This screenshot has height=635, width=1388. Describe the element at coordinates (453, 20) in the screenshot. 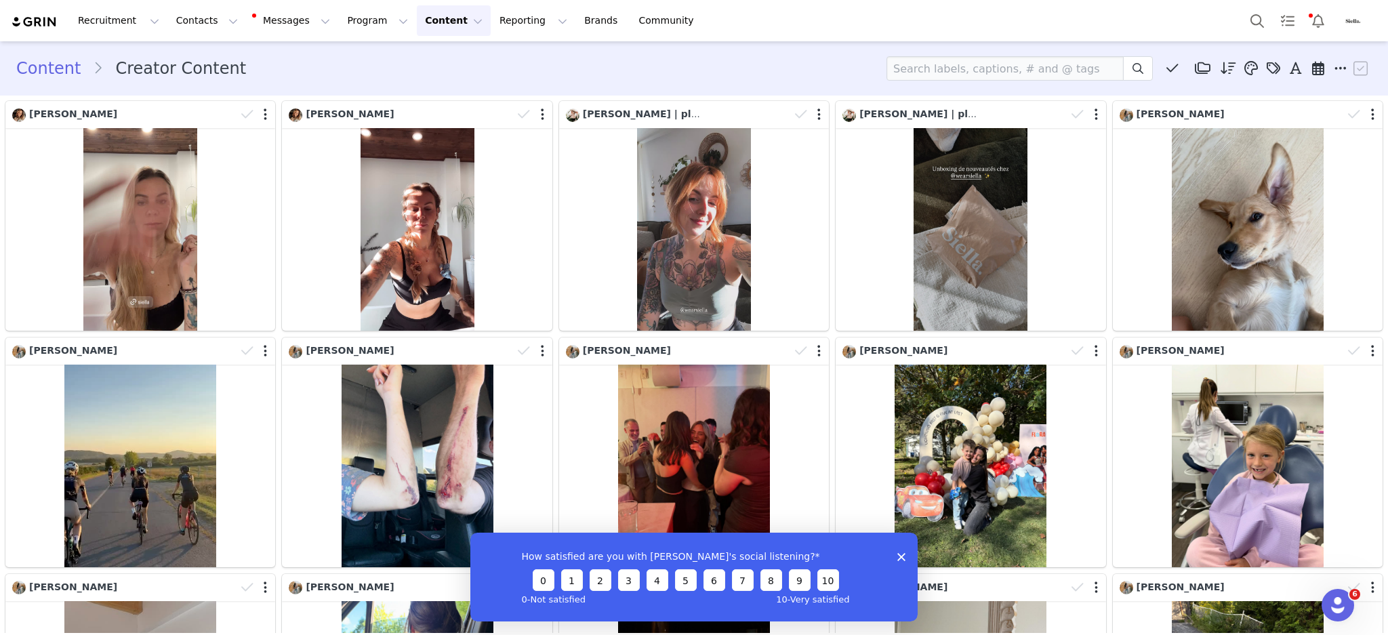

I see `button: Content` at that location.